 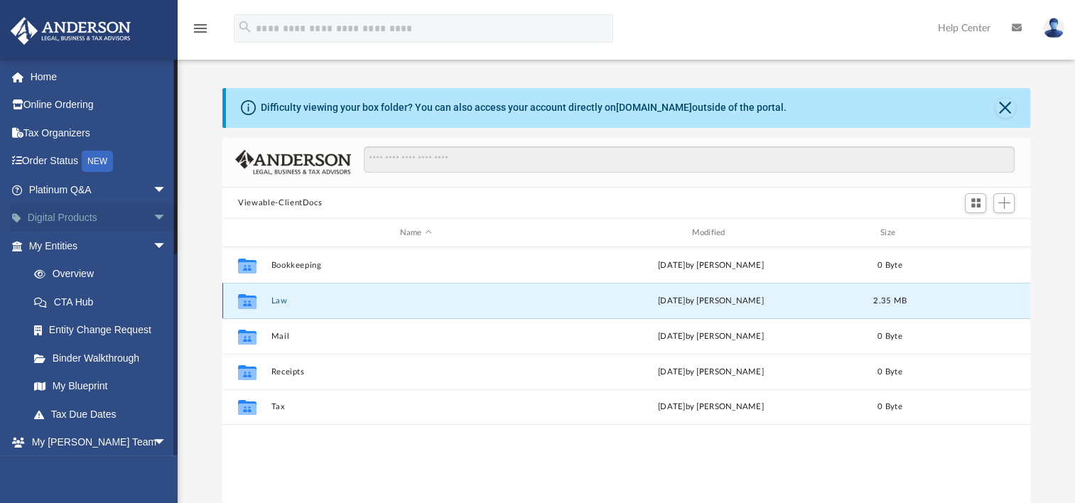 What do you see at coordinates (104, 358) in the screenshot?
I see `a: Binder Walkthrough` at bounding box center [104, 358].